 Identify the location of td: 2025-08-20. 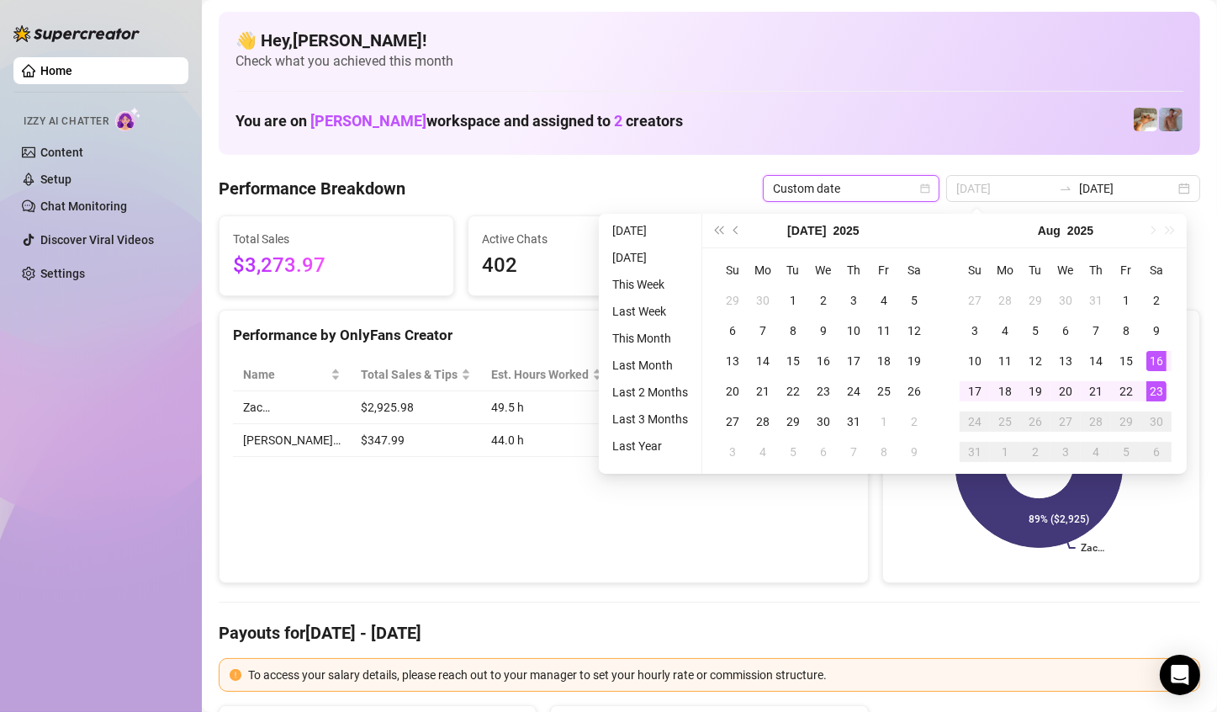
(1066, 391).